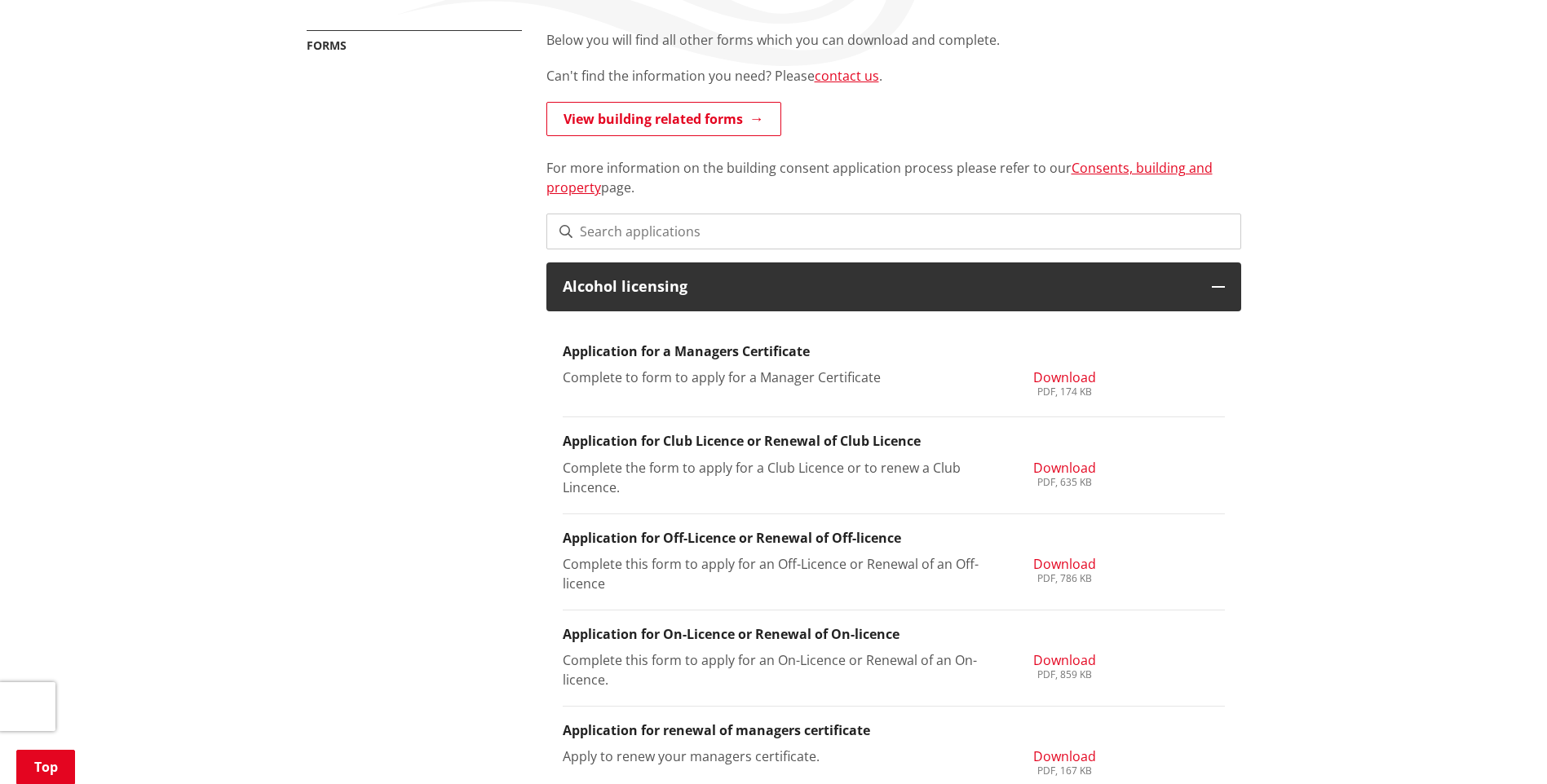 The width and height of the screenshot is (1547, 784). What do you see at coordinates (664, 119) in the screenshot?
I see `a: View building related forms` at bounding box center [664, 119].